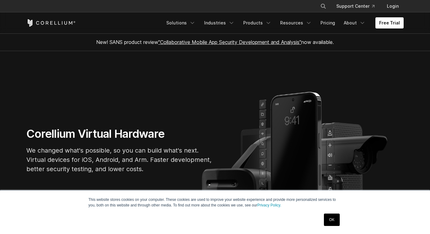 The height and width of the screenshot is (234, 430). What do you see at coordinates (51, 23) in the screenshot?
I see `a: Corellium Home` at bounding box center [51, 23].